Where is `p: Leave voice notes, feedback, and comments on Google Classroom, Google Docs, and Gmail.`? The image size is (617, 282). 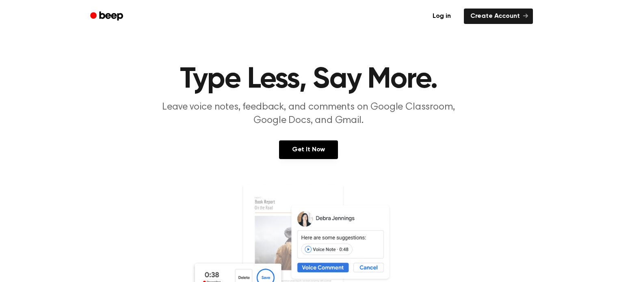 p: Leave voice notes, feedback, and comments on Google Classroom, Google Docs, and Gmail. is located at coordinates (308, 114).